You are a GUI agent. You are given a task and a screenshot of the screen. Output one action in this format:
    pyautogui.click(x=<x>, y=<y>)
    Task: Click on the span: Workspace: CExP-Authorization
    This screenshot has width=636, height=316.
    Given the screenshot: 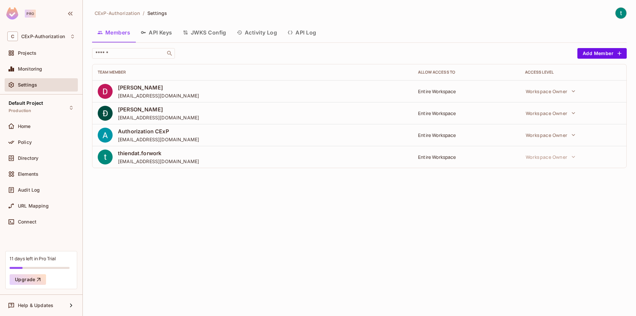 What is the action you would take?
    pyautogui.click(x=43, y=36)
    